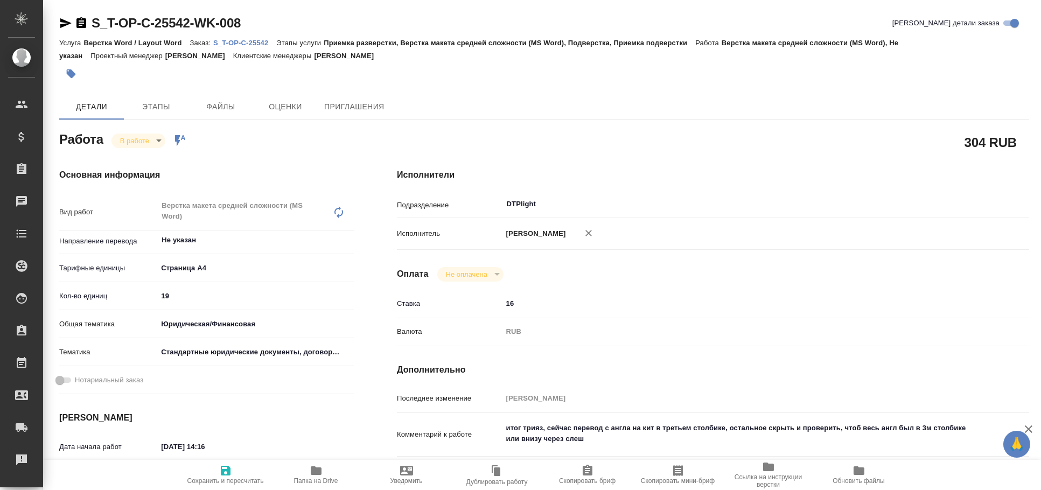  I want to click on div: Страница А4, so click(255, 268).